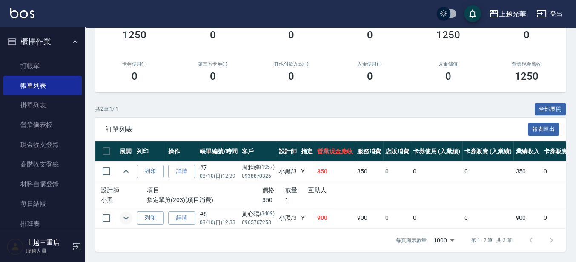 The image size is (576, 262). I want to click on a: 打帳單, so click(43, 66).